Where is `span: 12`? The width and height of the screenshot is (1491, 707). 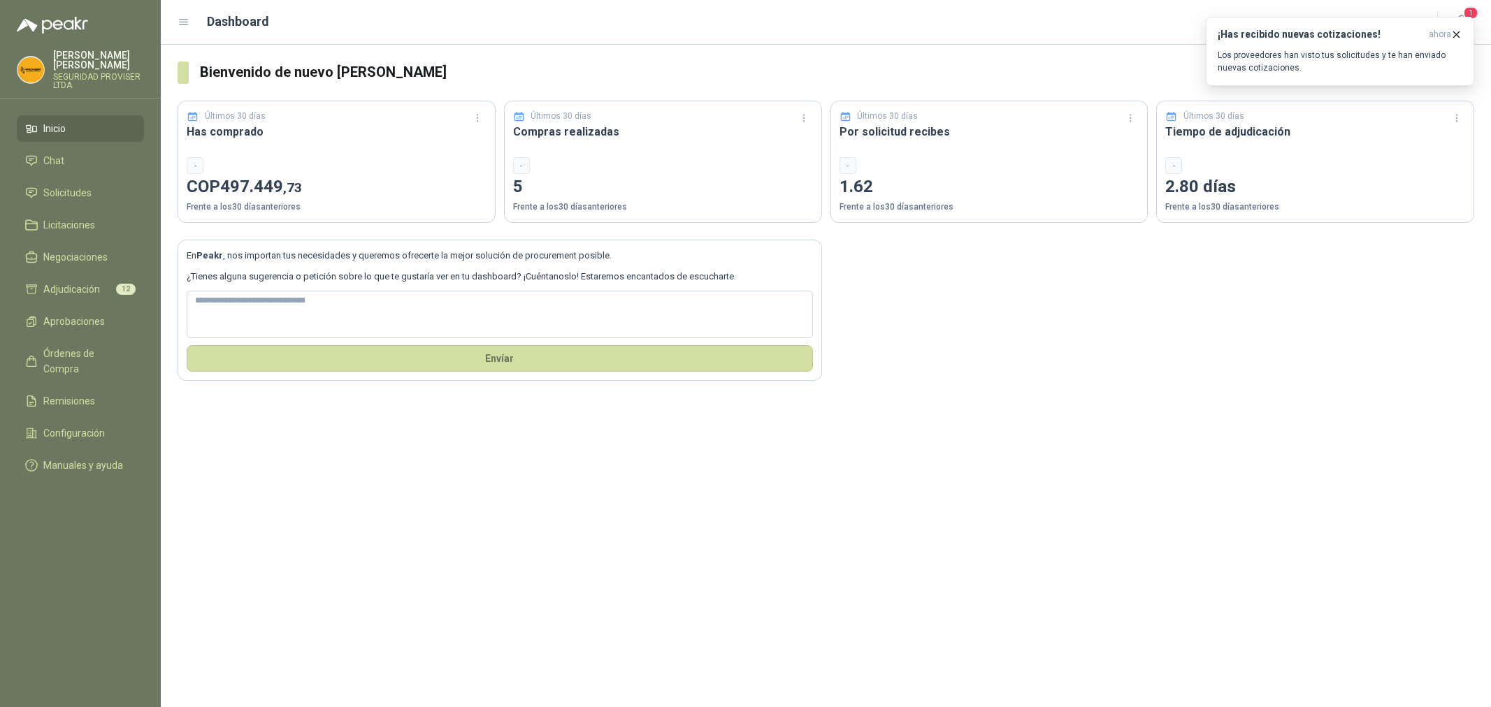
span: 12 is located at coordinates (126, 289).